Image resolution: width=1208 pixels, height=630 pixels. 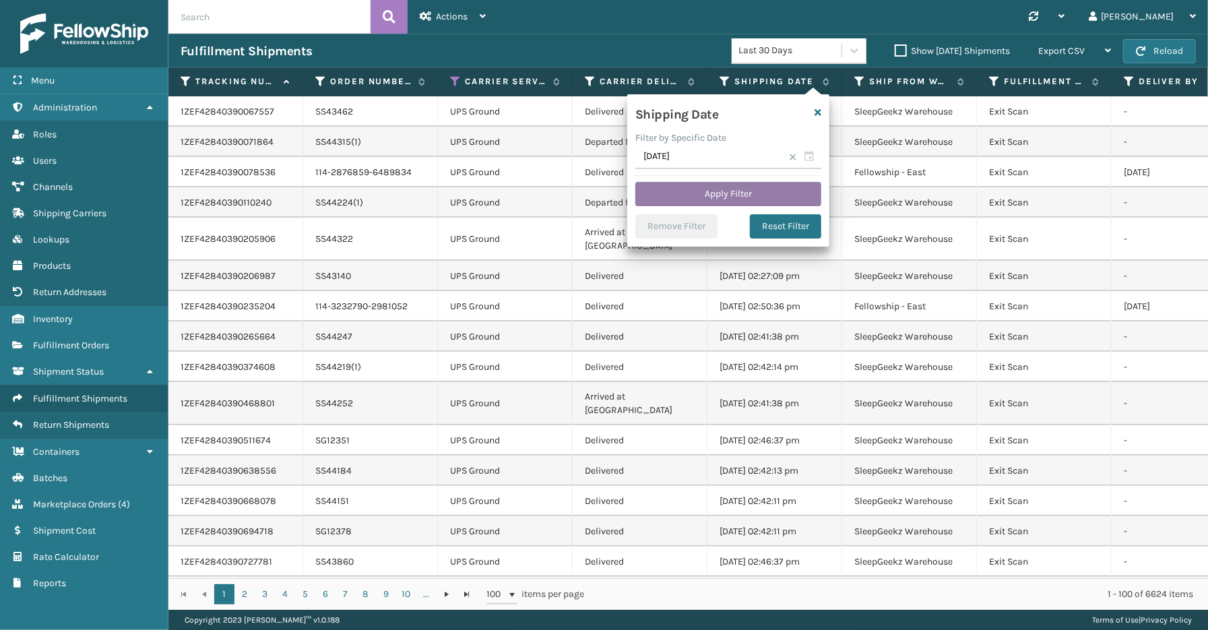 What do you see at coordinates (236, 82) in the screenshot?
I see `label: Tracking Number` at bounding box center [236, 82].